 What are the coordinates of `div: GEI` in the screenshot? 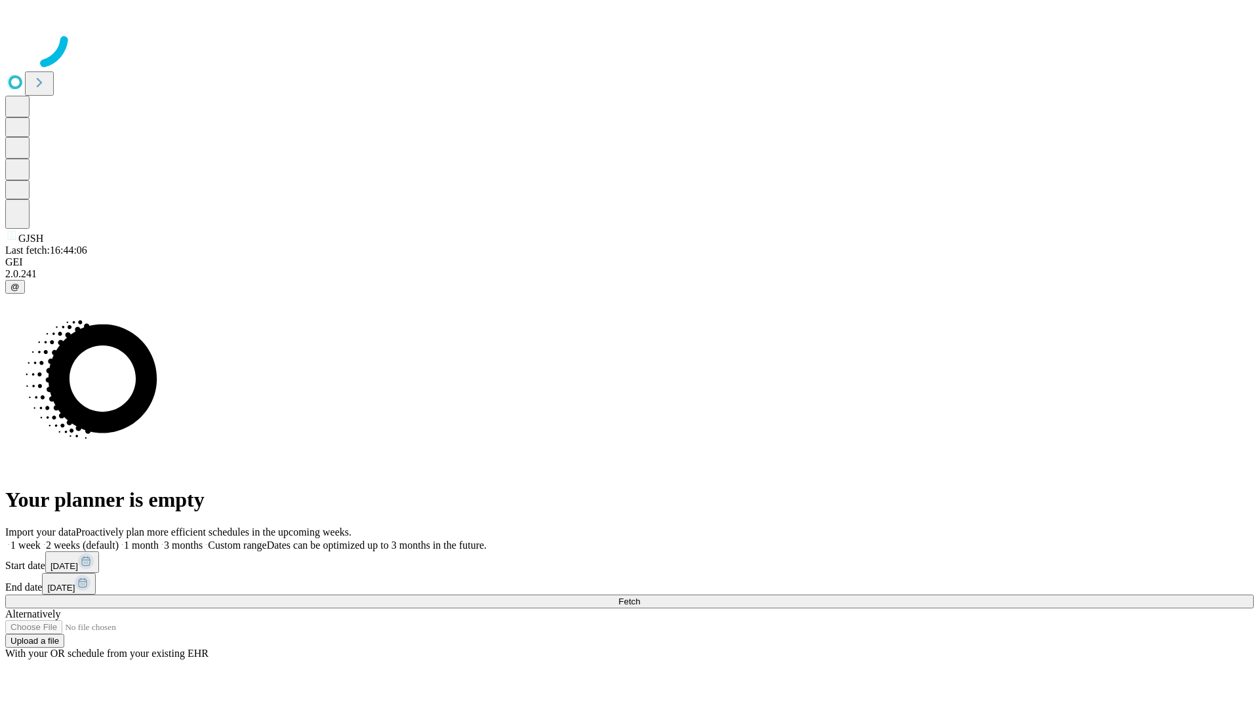 It's located at (629, 262).